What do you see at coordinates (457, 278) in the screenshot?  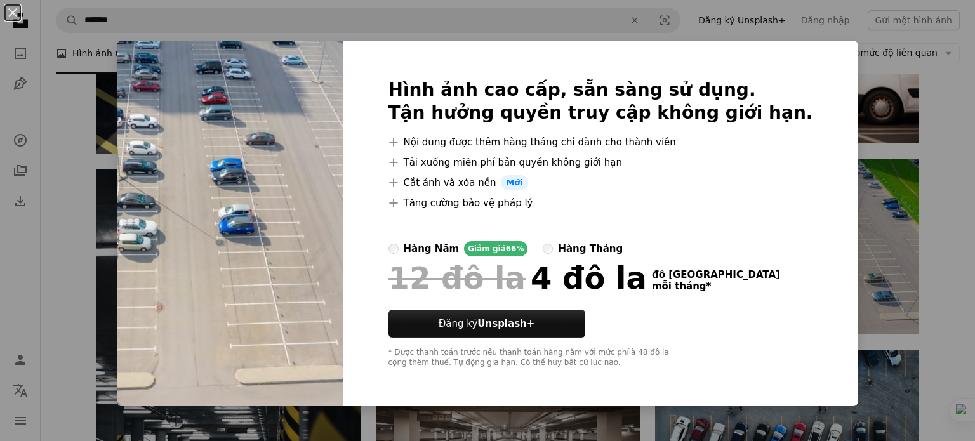 I see `font: 12 đô la` at bounding box center [457, 278].